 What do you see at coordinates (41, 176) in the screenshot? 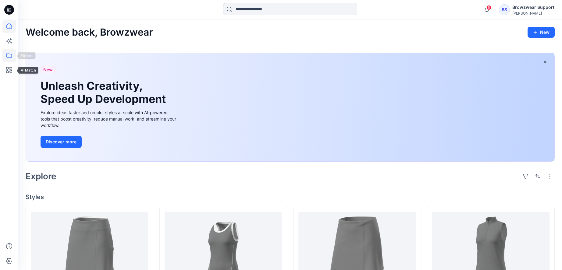
I see `h2: Explore` at bounding box center [41, 176].